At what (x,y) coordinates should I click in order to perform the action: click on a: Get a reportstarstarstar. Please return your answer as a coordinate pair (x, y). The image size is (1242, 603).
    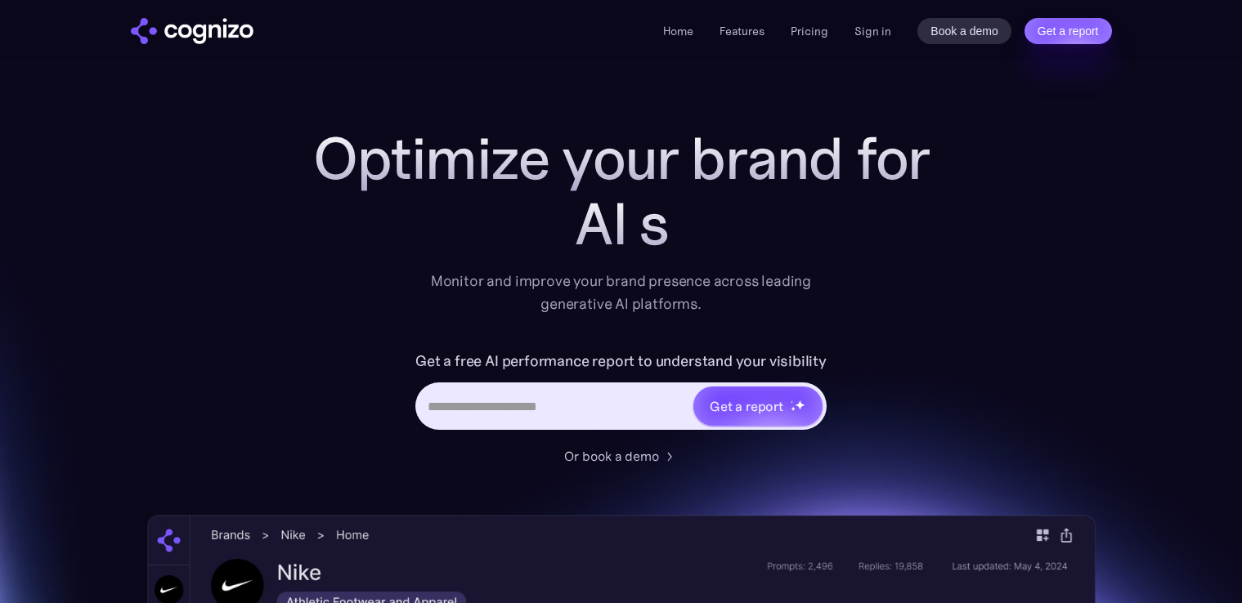
    Looking at the image, I should click on (758, 406).